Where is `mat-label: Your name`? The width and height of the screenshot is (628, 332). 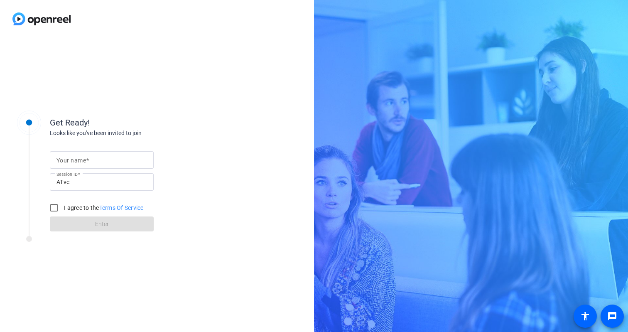
mat-label: Your name is located at coordinates (71, 160).